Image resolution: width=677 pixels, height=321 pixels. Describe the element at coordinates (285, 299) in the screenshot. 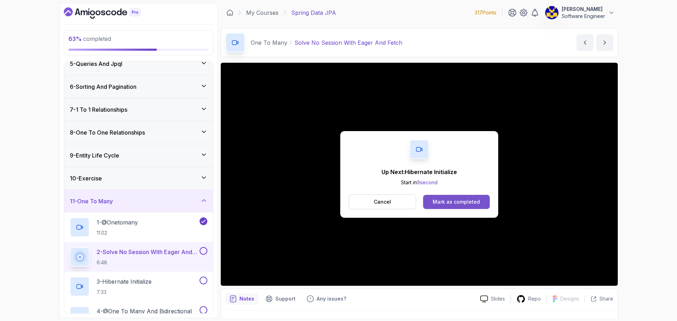

I see `p: Support` at that location.